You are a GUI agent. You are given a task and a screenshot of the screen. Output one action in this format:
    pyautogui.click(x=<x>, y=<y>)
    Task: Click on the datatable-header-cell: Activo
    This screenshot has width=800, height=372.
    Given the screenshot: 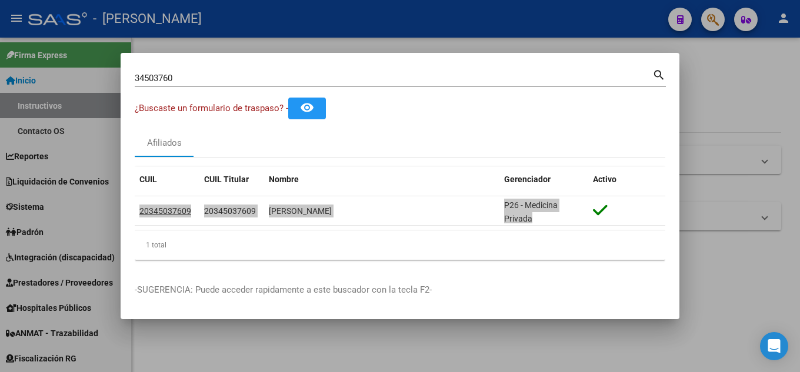 What is the action you would take?
    pyautogui.click(x=626, y=179)
    